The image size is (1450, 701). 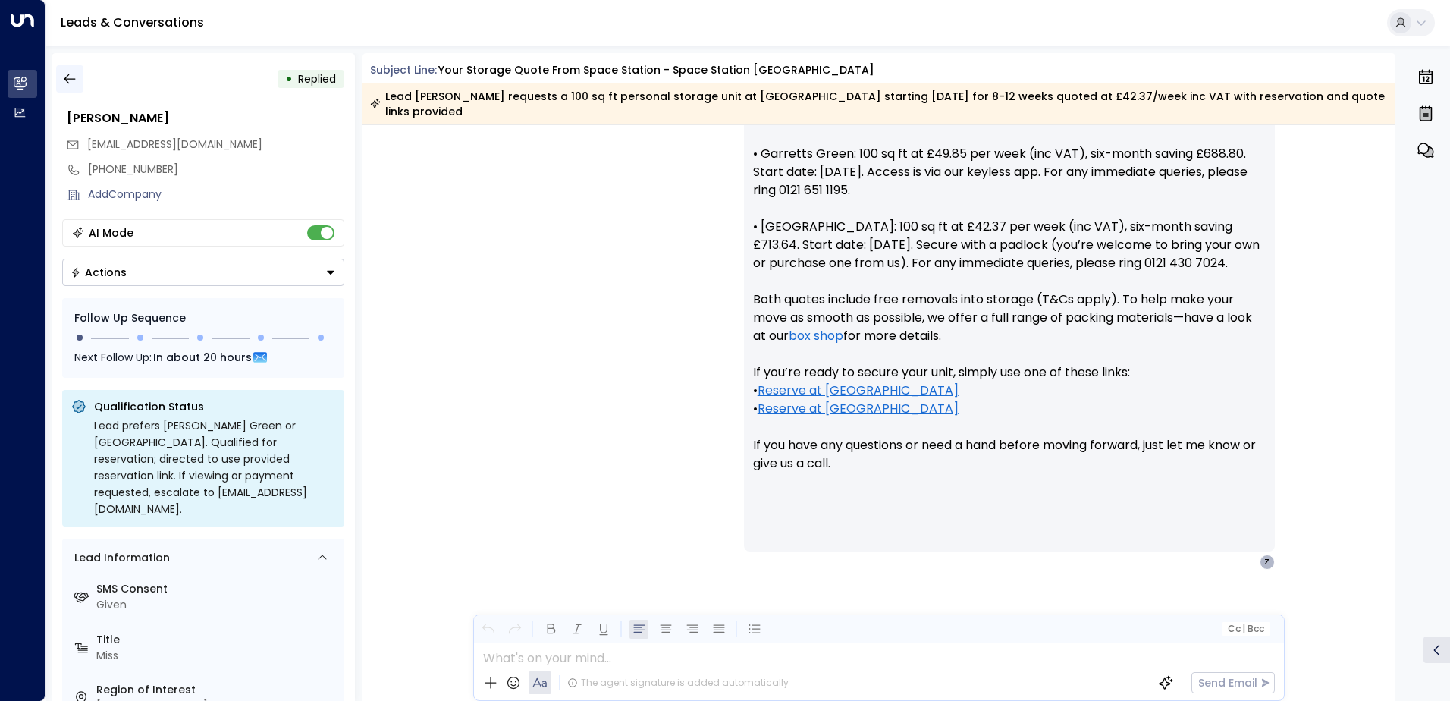 I want to click on button: Redo, so click(x=514, y=629).